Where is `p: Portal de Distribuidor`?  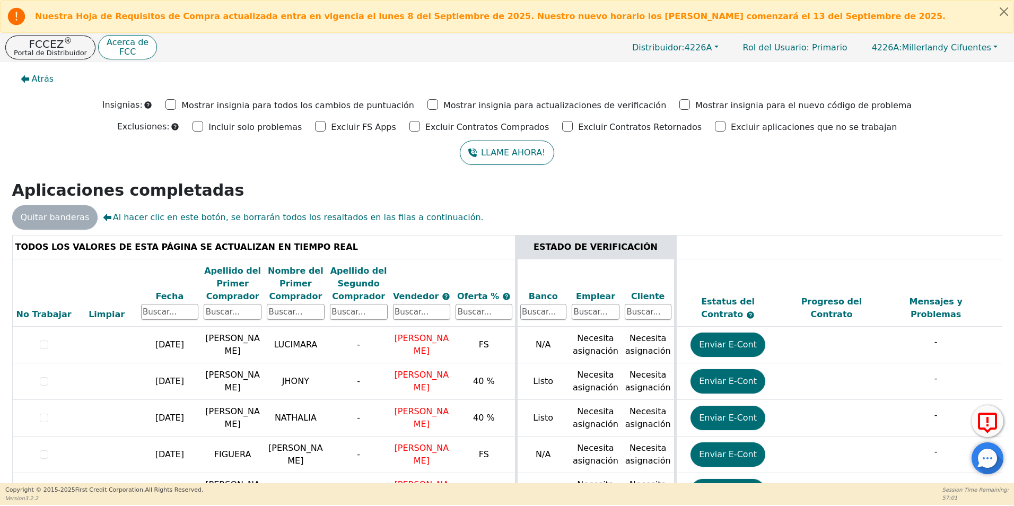 p: Portal de Distribuidor is located at coordinates (50, 52).